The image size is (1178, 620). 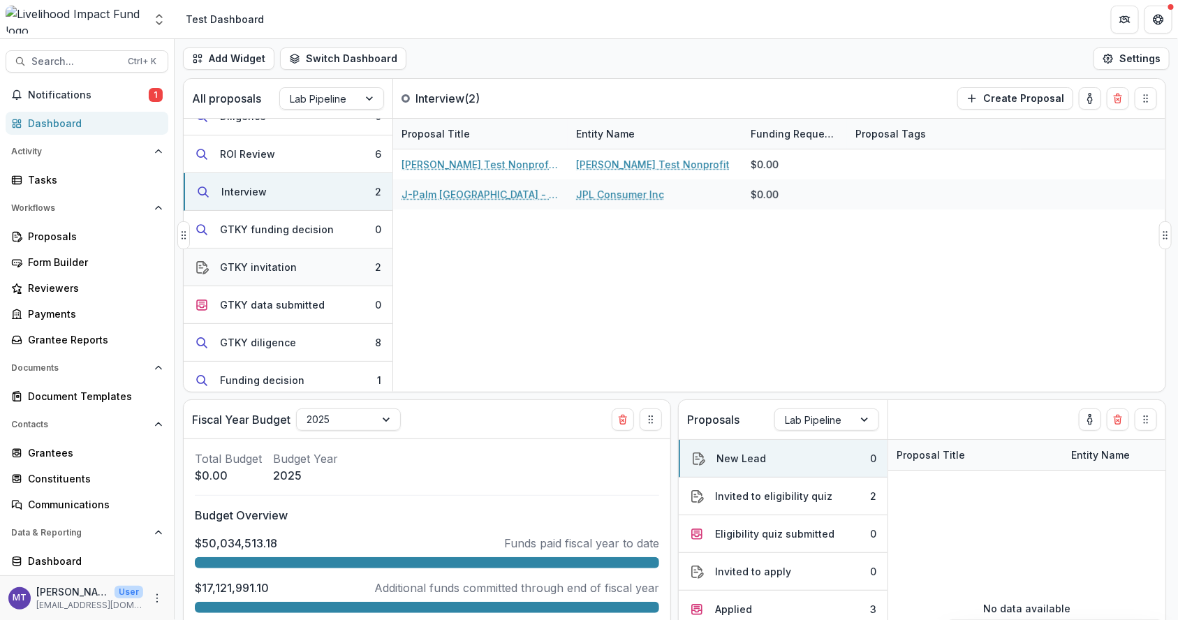 I want to click on a: Document Templates, so click(x=87, y=396).